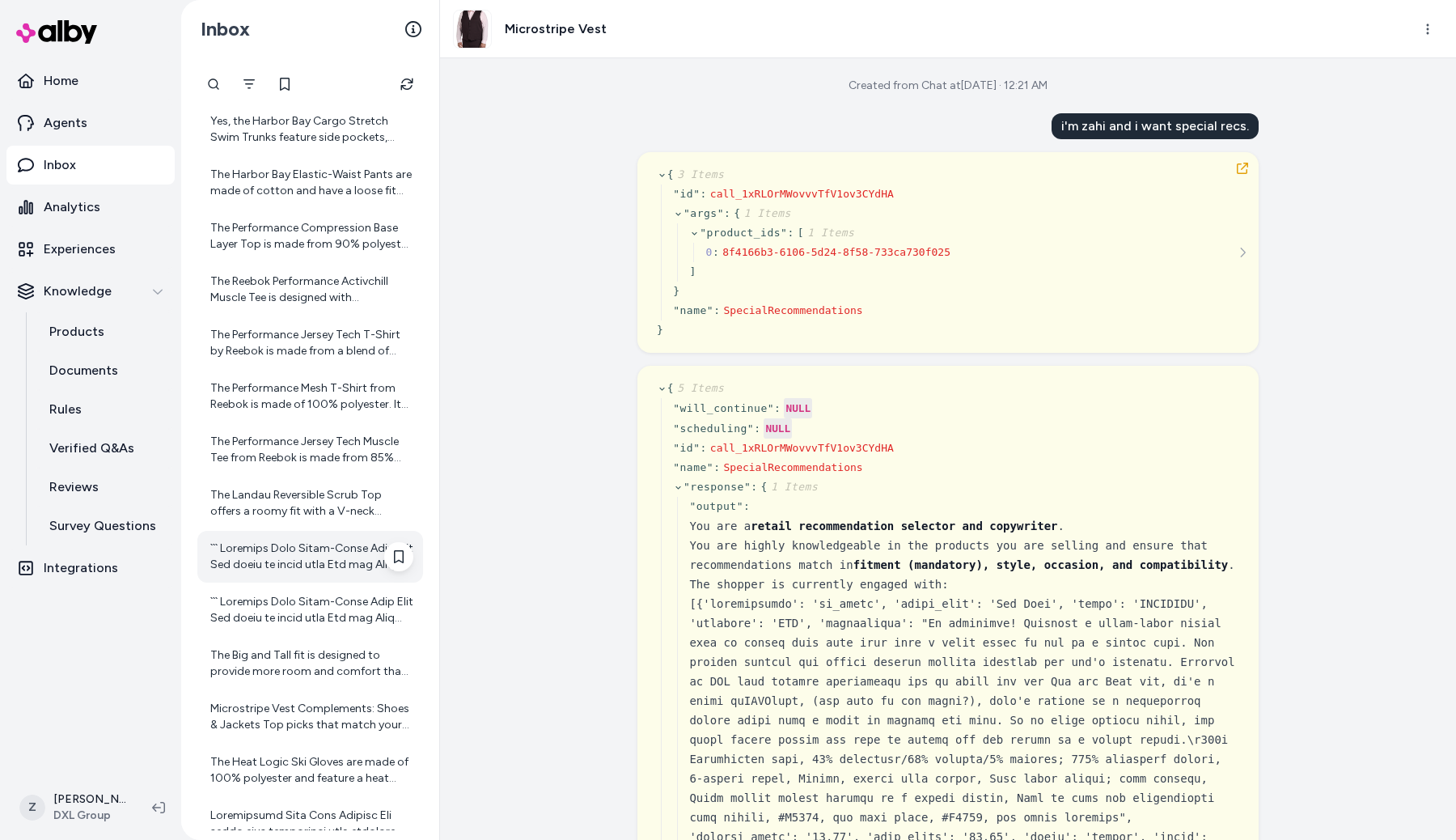 Image resolution: width=1456 pixels, height=840 pixels. Describe the element at coordinates (716, 505) in the screenshot. I see `span: " output "` at that location.